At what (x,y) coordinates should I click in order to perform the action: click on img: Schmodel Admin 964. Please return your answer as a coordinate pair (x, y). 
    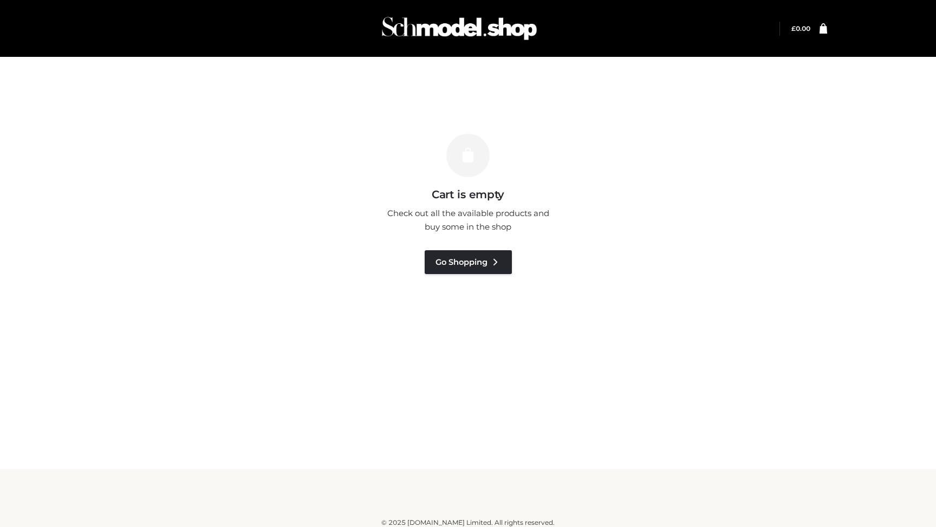
    Looking at the image, I should click on (459, 28).